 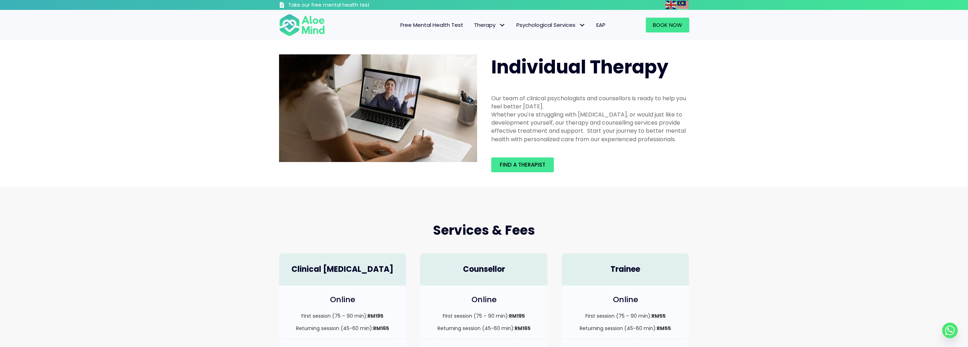 What do you see at coordinates (579, 67) in the screenshot?
I see `span: Individual Therapy` at bounding box center [579, 67].